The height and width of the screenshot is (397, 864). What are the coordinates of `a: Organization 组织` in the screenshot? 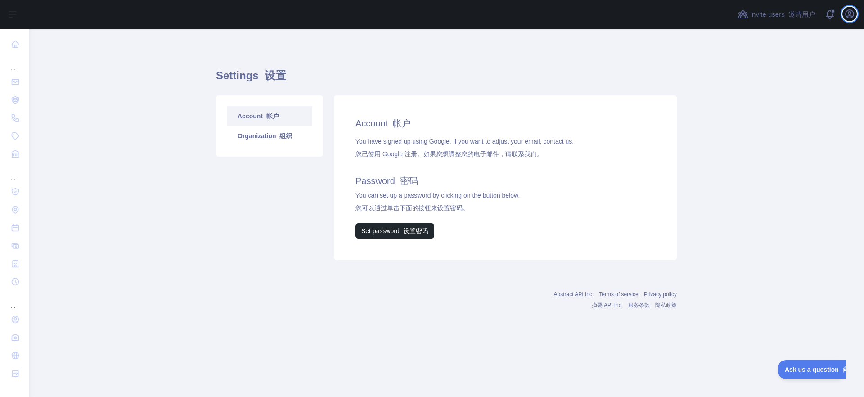 It's located at (269, 136).